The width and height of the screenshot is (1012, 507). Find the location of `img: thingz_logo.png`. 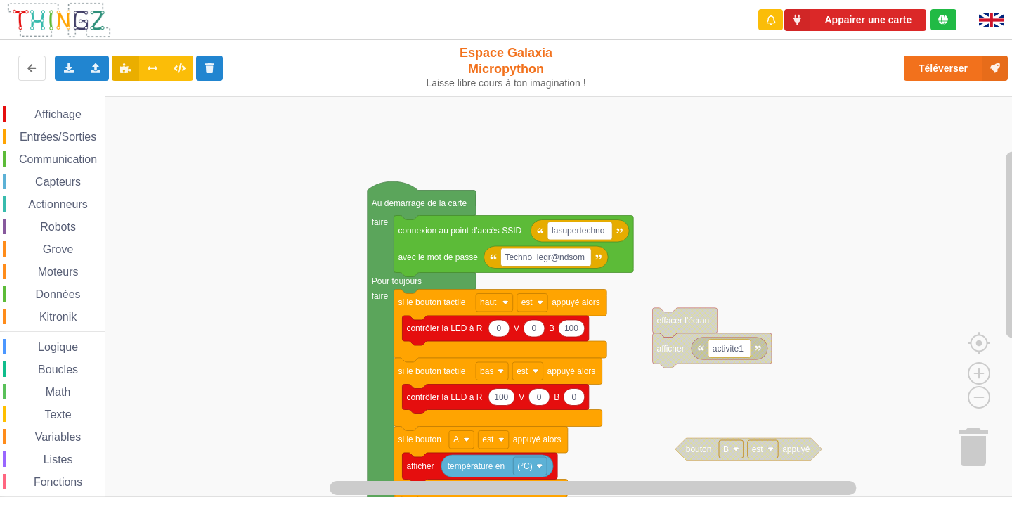

img: thingz_logo.png is located at coordinates (59, 20).